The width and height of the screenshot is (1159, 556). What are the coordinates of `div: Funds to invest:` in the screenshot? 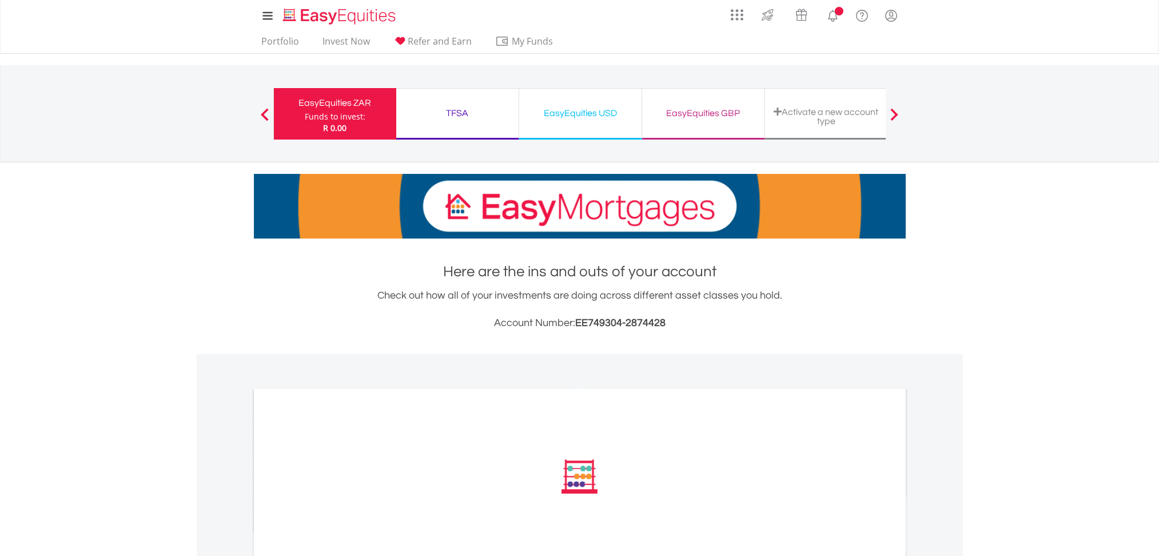 It's located at (335, 117).